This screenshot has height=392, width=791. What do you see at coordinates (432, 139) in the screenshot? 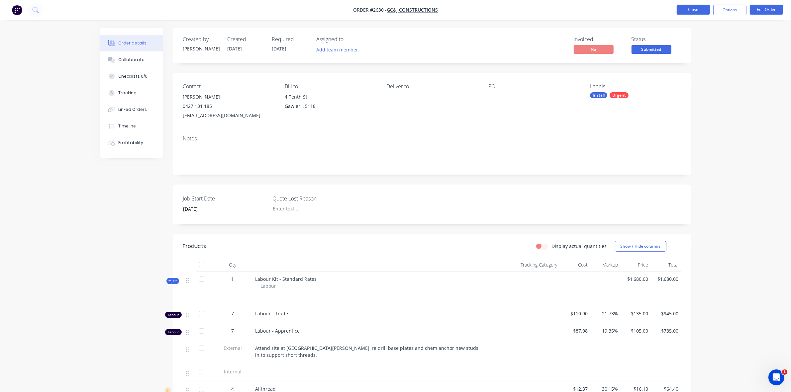
I see `div: Notes` at bounding box center [432, 139].